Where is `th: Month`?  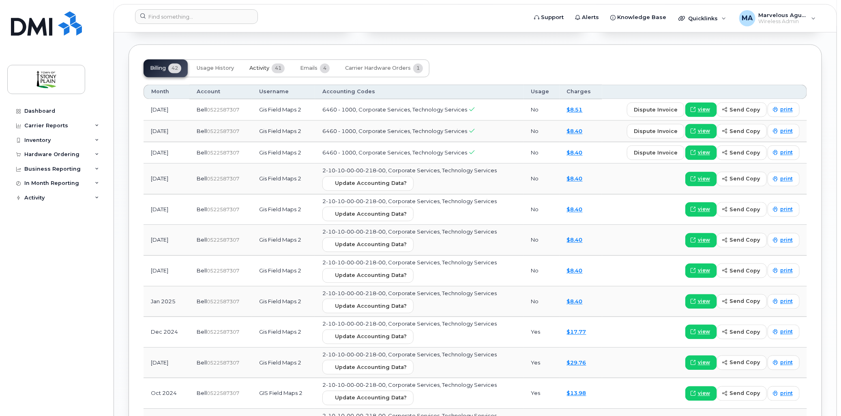
th: Month is located at coordinates (166, 92).